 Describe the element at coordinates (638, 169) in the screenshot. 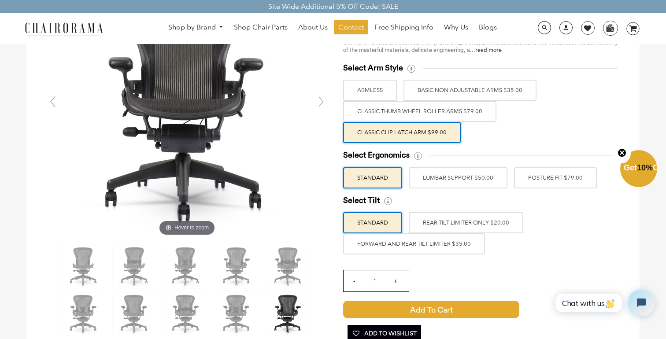

I see `div: Get10%OffClose teaser` at that location.